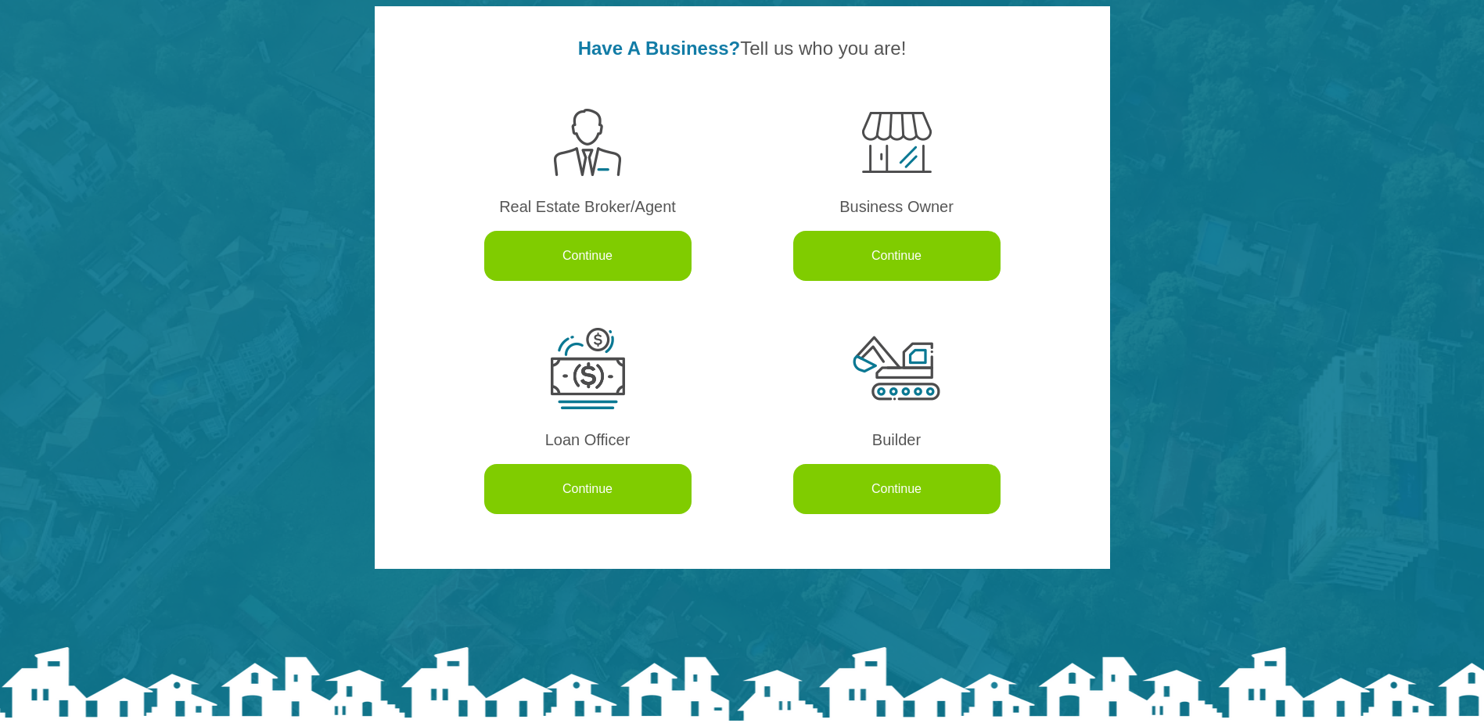 The image size is (1484, 723). What do you see at coordinates (743, 49) in the screenshot?
I see `h2: Tell us who you are!` at bounding box center [743, 49].